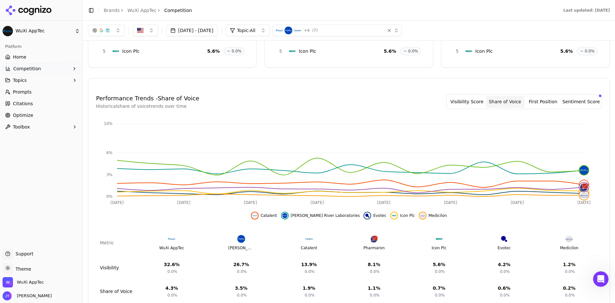  Describe the element at coordinates (504, 248) in the screenshot. I see `div: Evotec` at that location.